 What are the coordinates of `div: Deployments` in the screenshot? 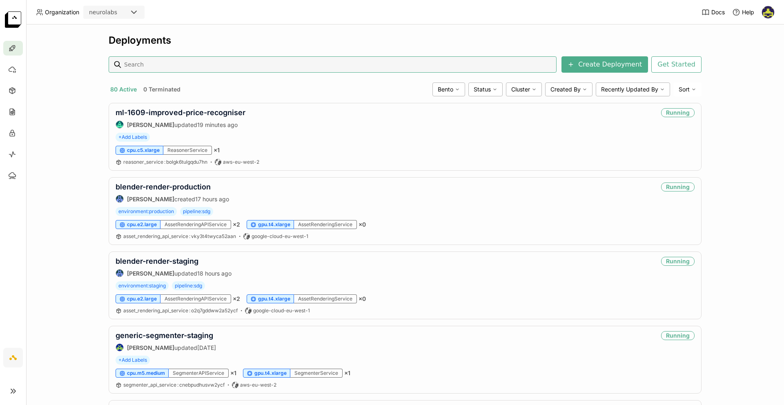 It's located at (405, 40).